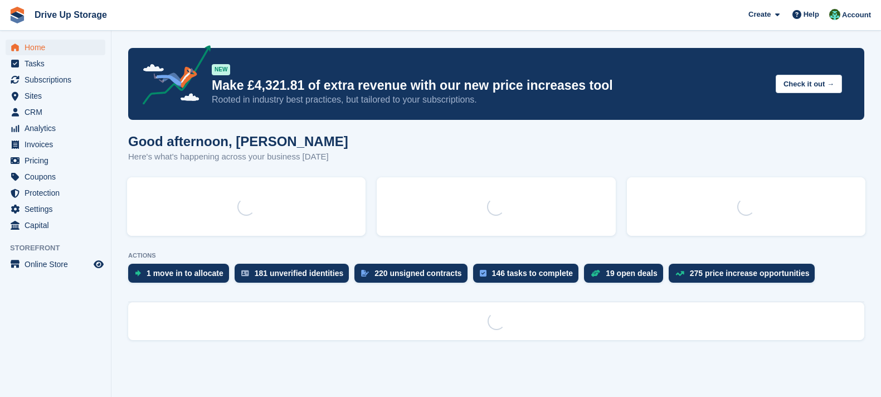 The width and height of the screenshot is (881, 397). I want to click on span: Coupons, so click(58, 177).